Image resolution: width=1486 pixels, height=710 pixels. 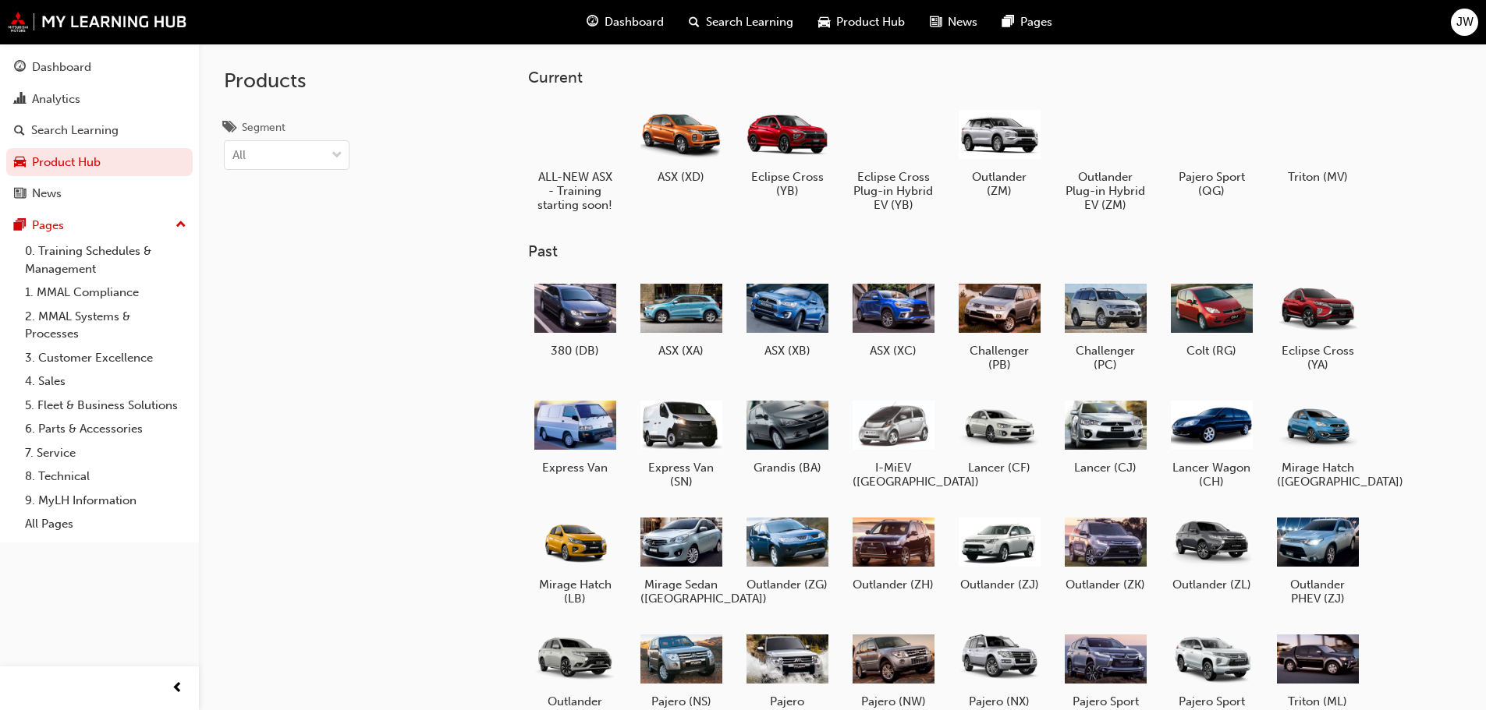 I want to click on h5: Pajero Sport (QG), so click(x=1211, y=184).